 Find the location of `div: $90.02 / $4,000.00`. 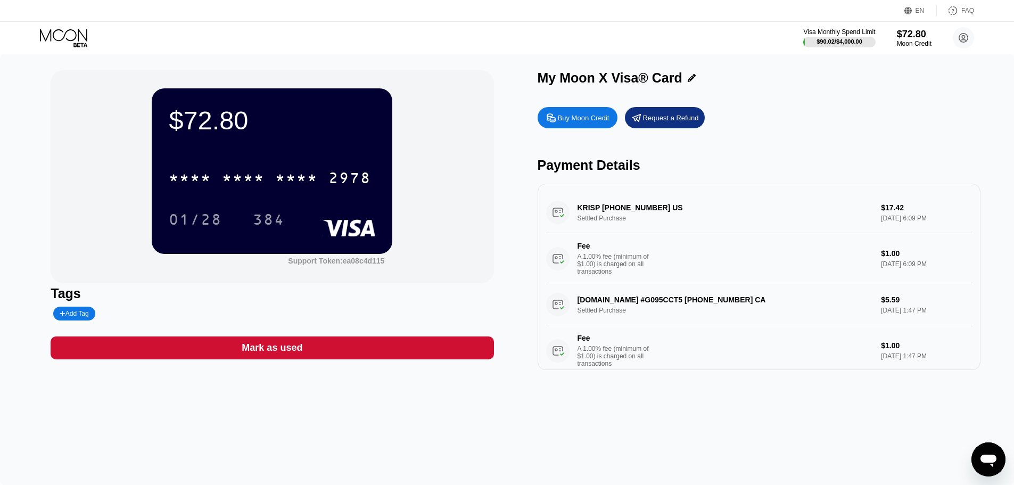

div: $90.02 / $4,000.00 is located at coordinates (839, 42).